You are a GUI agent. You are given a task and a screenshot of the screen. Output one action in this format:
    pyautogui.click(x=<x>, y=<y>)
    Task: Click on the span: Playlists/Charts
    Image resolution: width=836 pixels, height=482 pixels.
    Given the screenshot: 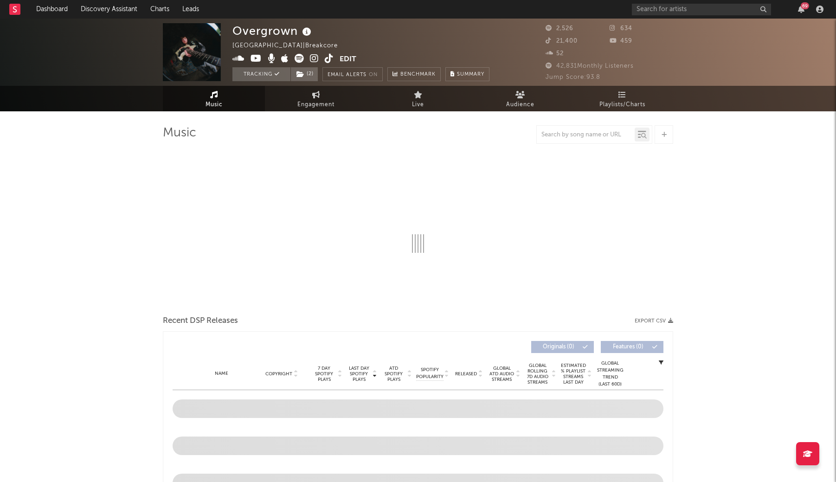 What is the action you would take?
    pyautogui.click(x=622, y=105)
    